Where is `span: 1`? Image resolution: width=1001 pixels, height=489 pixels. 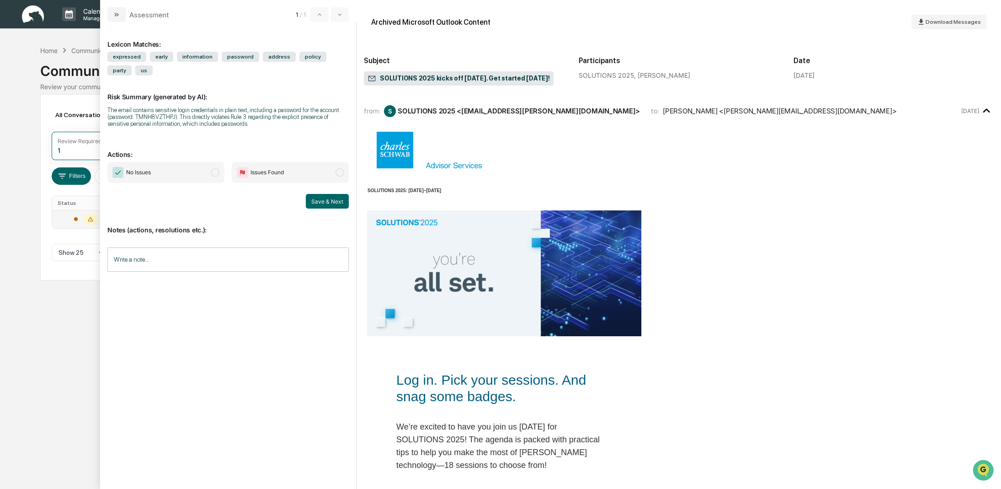 span: 1 is located at coordinates (297, 15).